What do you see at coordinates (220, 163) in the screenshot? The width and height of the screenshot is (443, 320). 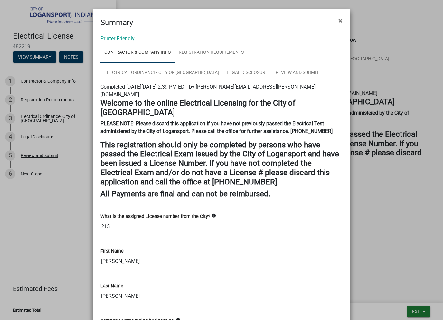 I see `strong: This registration should only be completed by persons who have passed the Electrical Exam issued ...` at bounding box center [220, 163].